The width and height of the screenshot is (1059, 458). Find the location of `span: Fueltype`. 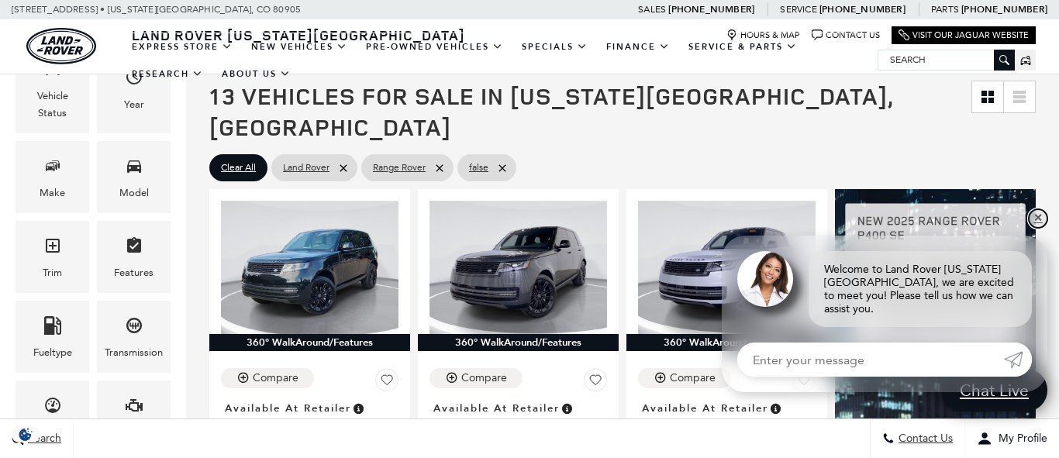

span: Fueltype is located at coordinates (53, 328).